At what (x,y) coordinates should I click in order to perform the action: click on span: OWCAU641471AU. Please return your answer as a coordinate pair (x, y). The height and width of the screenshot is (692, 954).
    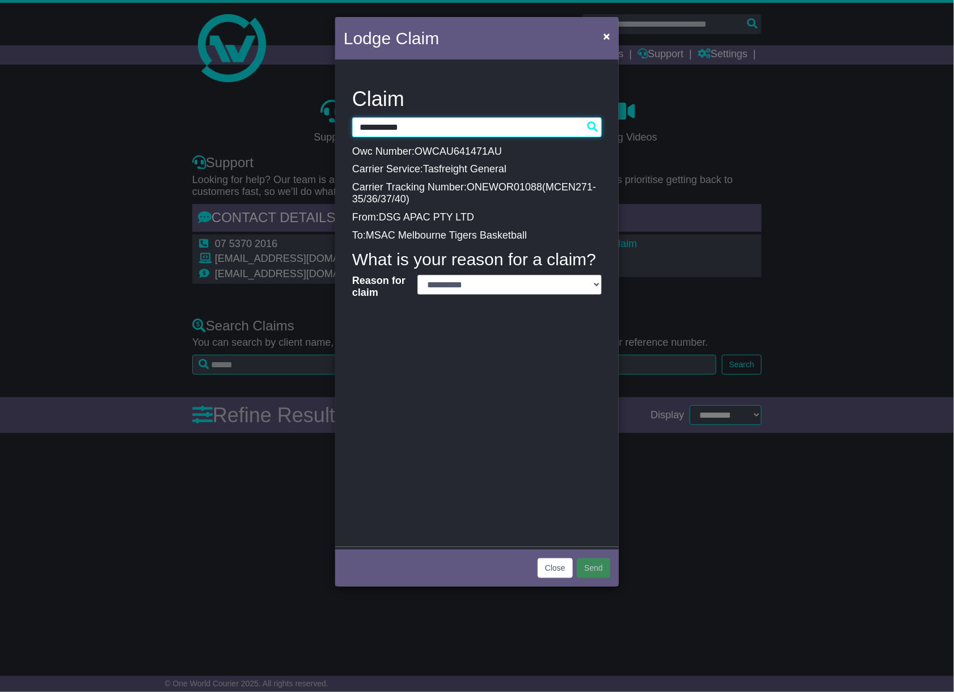
    Looking at the image, I should click on (458, 151).